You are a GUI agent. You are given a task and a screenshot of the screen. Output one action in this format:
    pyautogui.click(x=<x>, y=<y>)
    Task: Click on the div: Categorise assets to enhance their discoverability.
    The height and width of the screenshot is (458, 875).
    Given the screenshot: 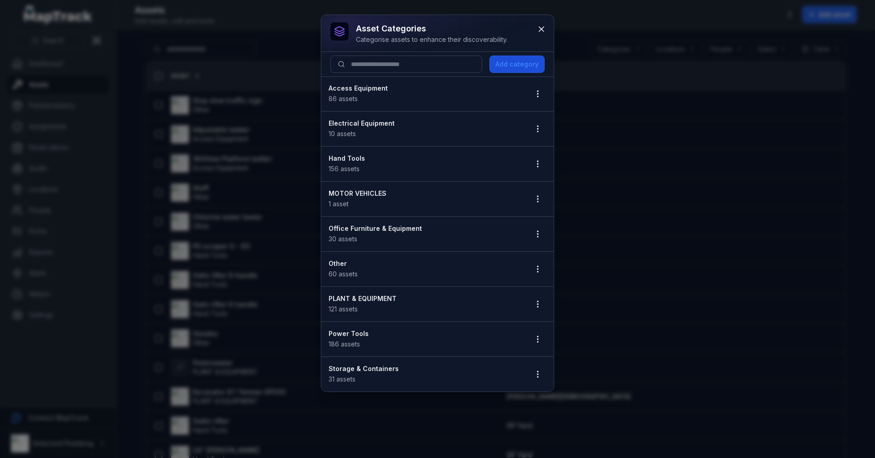 What is the action you would take?
    pyautogui.click(x=432, y=40)
    